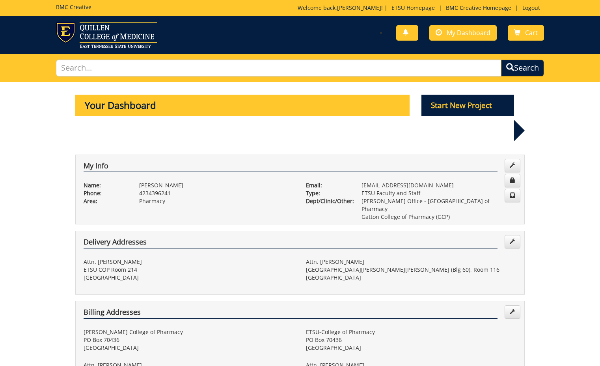  Describe the element at coordinates (74, 7) in the screenshot. I see `h5: BMC Creative` at that location.